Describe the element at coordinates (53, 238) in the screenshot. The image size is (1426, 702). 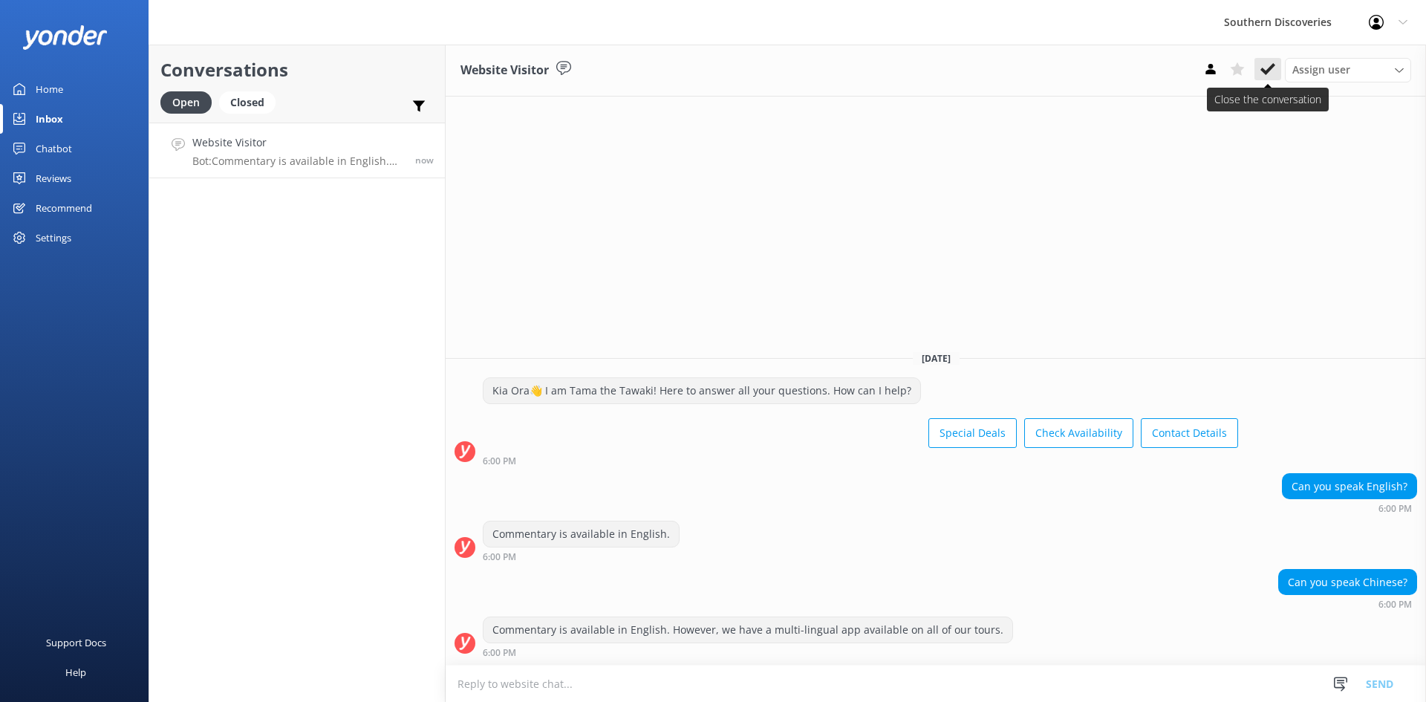
I see `div: Settings` at that location.